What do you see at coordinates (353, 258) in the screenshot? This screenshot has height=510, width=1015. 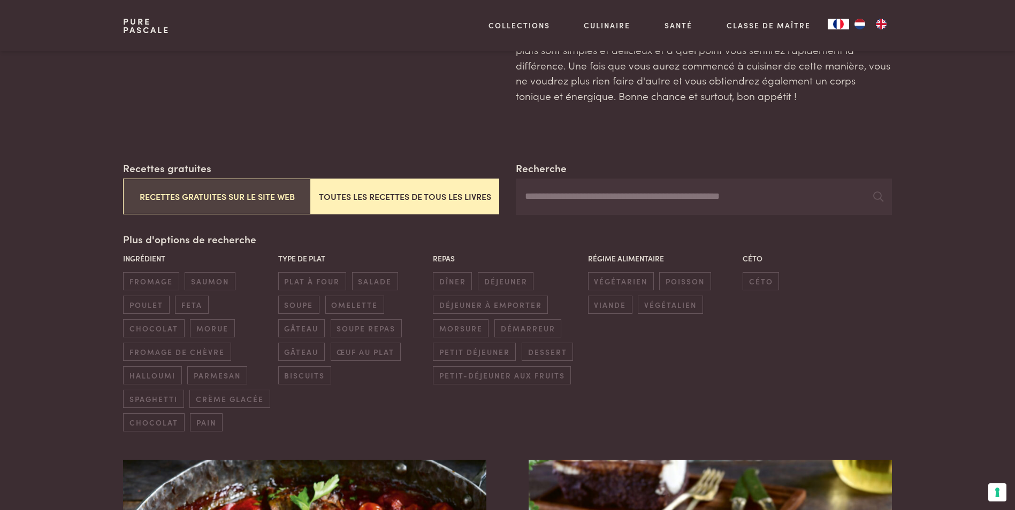 I see `p: Type de plat` at bounding box center [353, 258].